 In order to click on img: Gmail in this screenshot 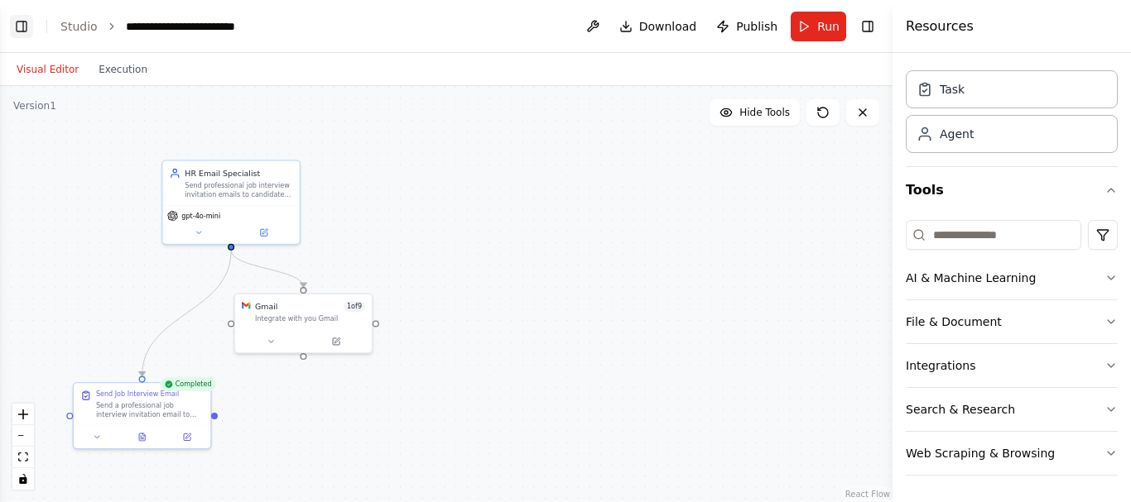, I will do `click(246, 305)`.